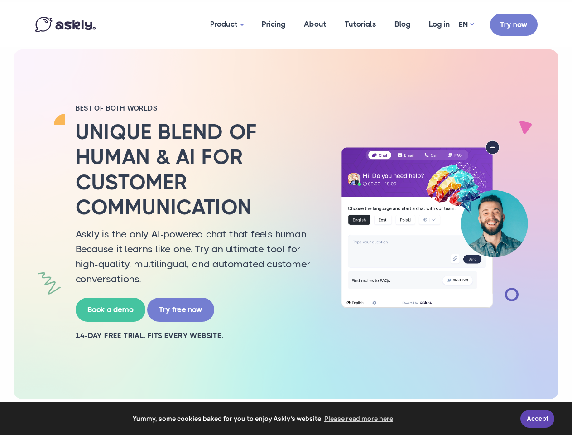 The height and width of the screenshot is (435, 572). Describe the element at coordinates (361, 24) in the screenshot. I see `a: Tutorials` at that location.